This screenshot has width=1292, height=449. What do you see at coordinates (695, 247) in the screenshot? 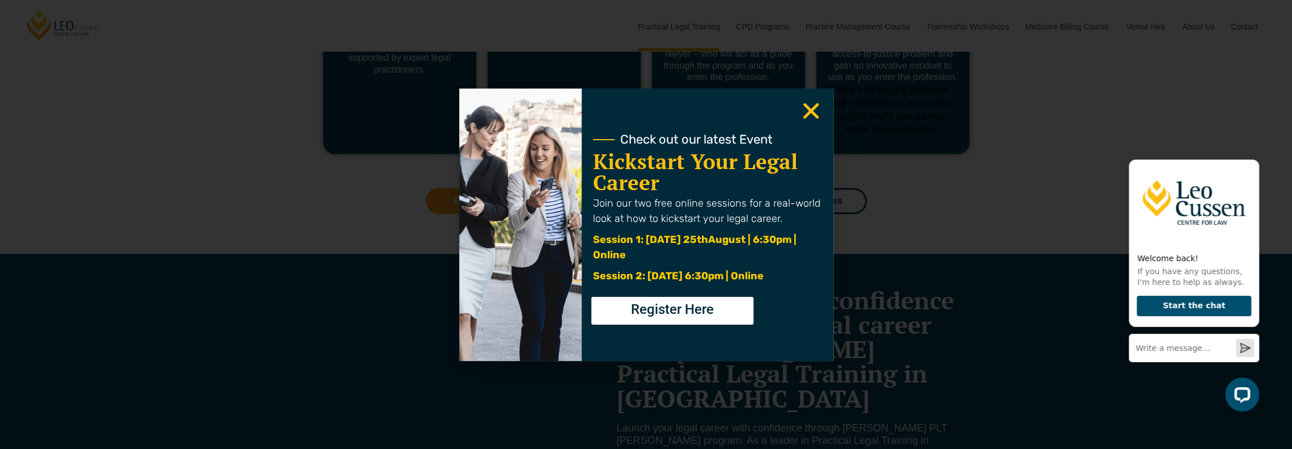
I see `span: August | 6:30pm | Online` at bounding box center [695, 247].